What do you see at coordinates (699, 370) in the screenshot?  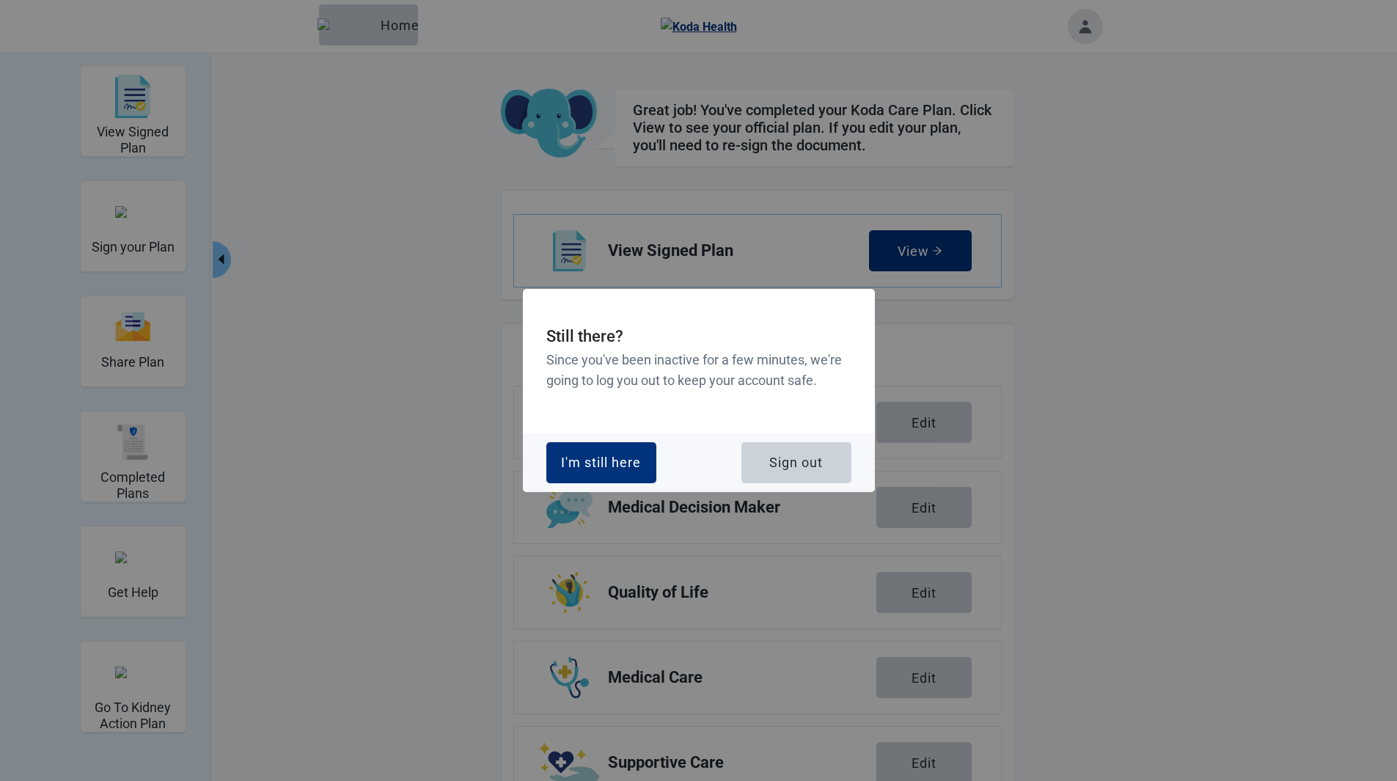 I see `h3: Since you've been inactive for a few minutes, we're going to log you out to keep your account safe.` at bounding box center [699, 370].